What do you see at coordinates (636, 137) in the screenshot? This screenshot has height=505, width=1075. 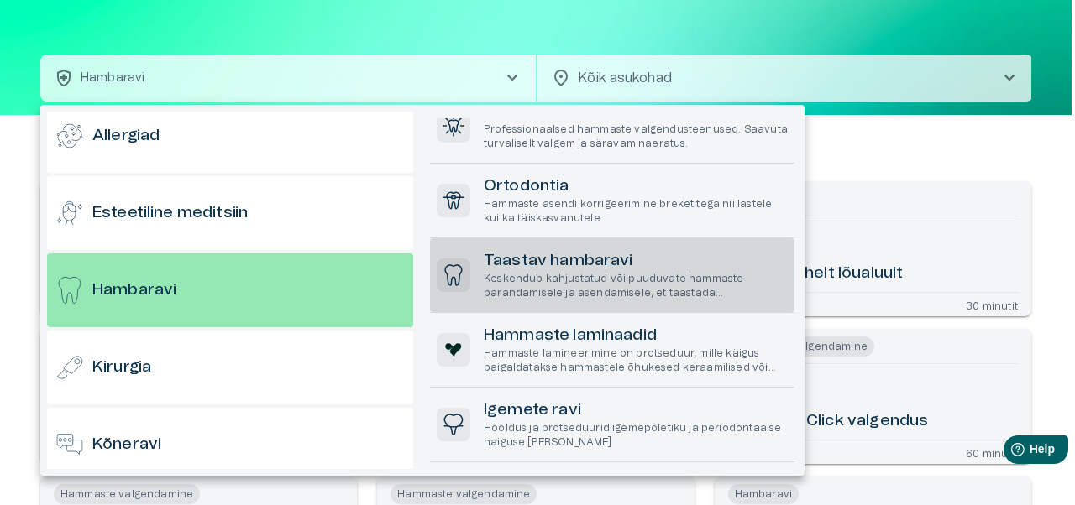 I see `p: Professionaalsed hammaste valgendusteenused. Saavuta turvaliselt valgem ja säravam naeratus.` at bounding box center [636, 137].